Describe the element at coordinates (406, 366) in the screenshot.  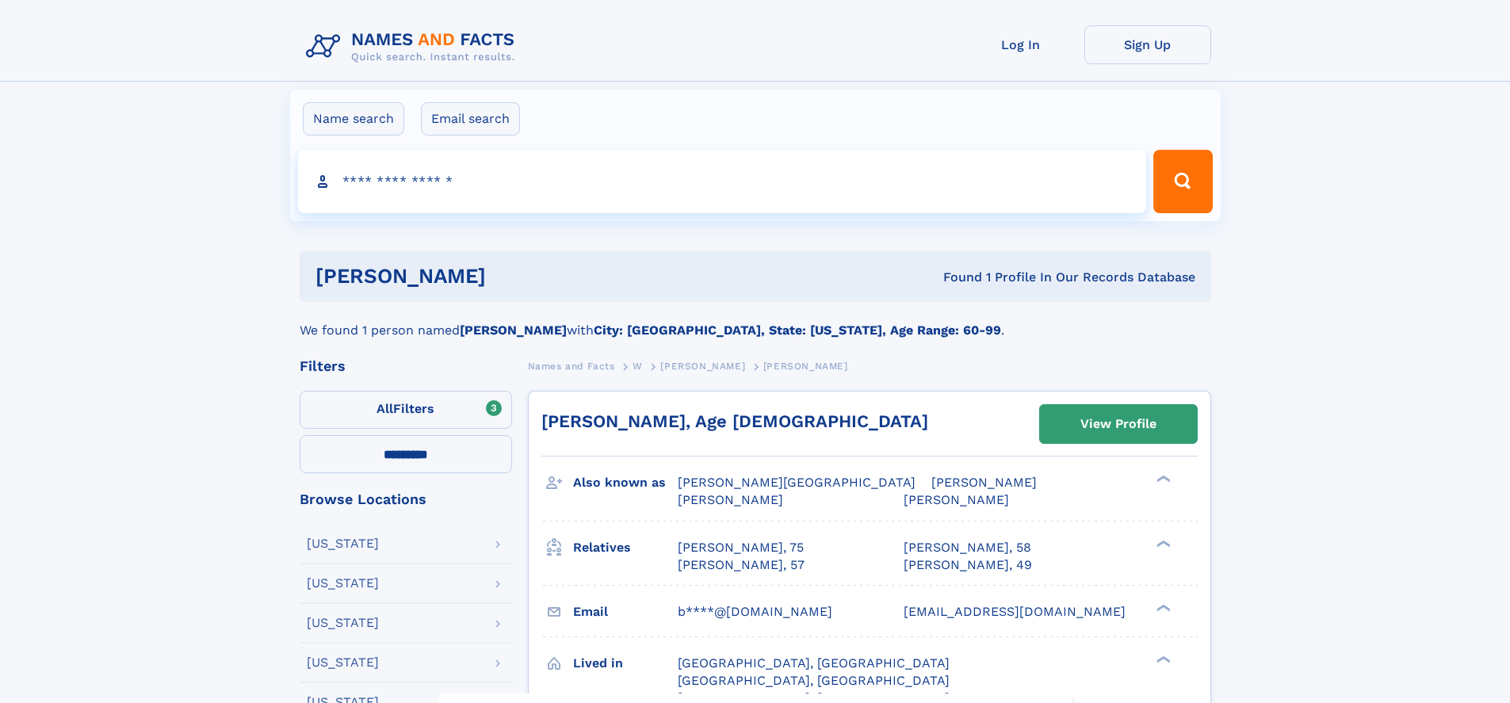
I see `div: Filters` at that location.